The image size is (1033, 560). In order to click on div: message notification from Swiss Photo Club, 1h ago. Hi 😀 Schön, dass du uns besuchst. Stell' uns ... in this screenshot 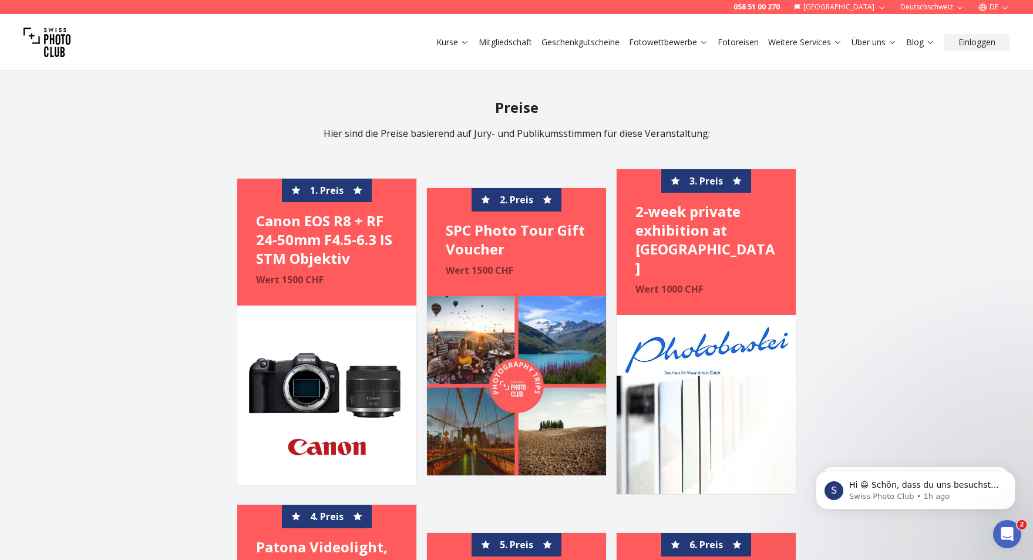, I will do `click(117, 44)`.